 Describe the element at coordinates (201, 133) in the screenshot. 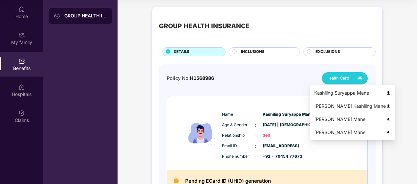

I see `img: icon` at that location.